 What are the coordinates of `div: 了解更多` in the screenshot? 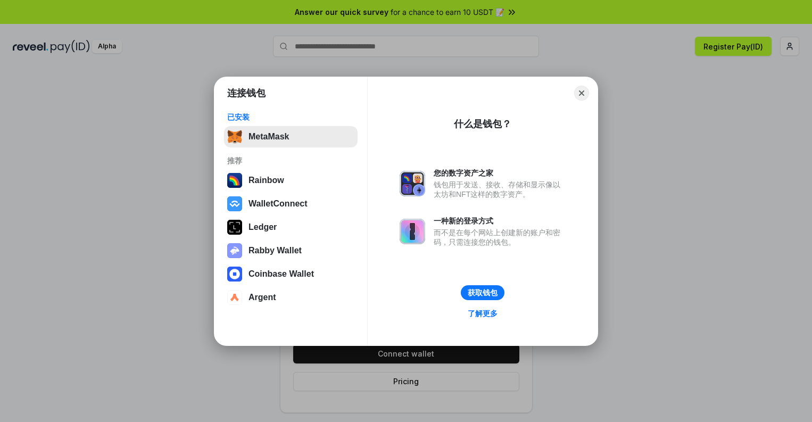 It's located at (483, 314).